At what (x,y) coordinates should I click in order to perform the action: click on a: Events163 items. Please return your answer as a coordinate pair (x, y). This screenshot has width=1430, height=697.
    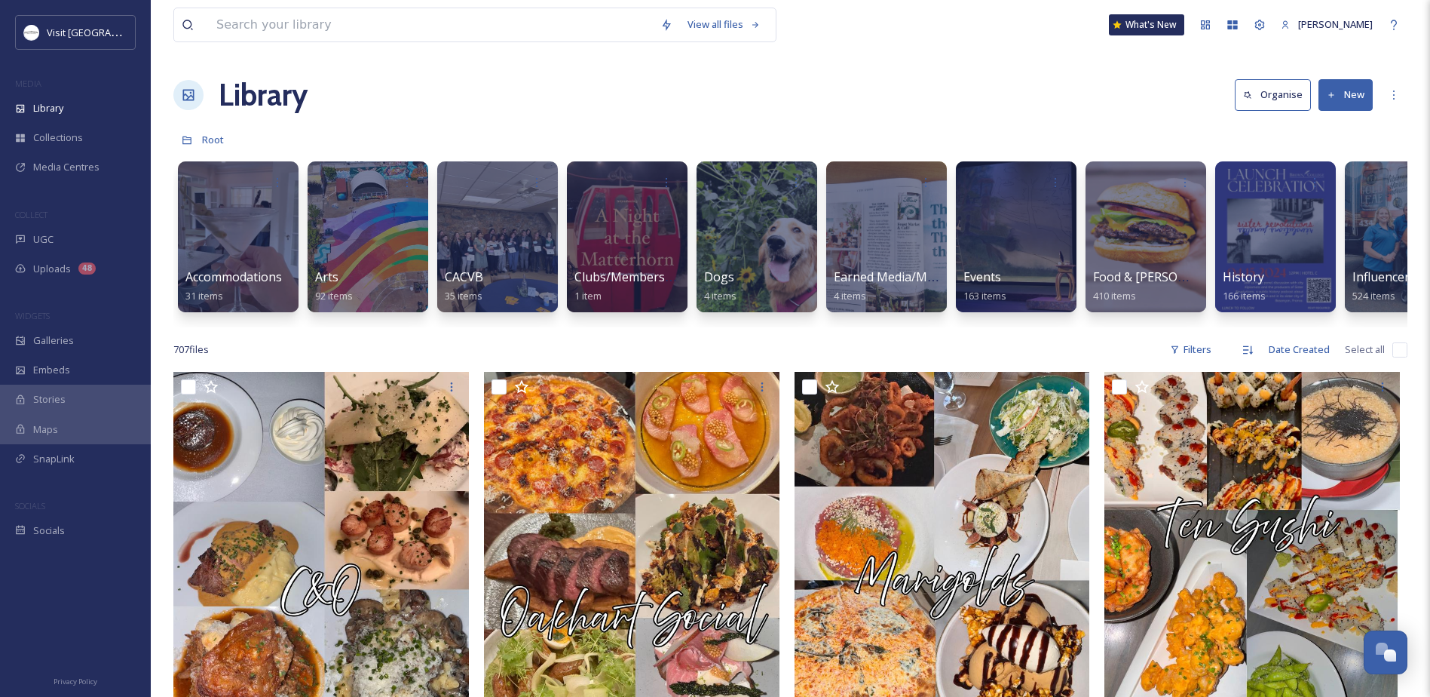
    Looking at the image, I should click on (985, 286).